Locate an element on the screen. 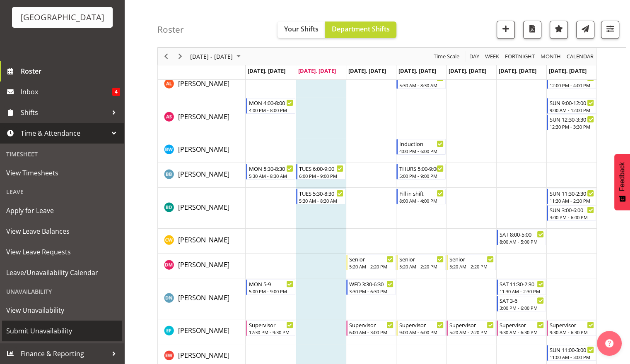 The image size is (630, 364). div: Earl Foran"s event - Supervisor Begin From Wednesday, September 3, 2025 at 6:00:00 AM GMT+12:00 E... is located at coordinates (371, 328).